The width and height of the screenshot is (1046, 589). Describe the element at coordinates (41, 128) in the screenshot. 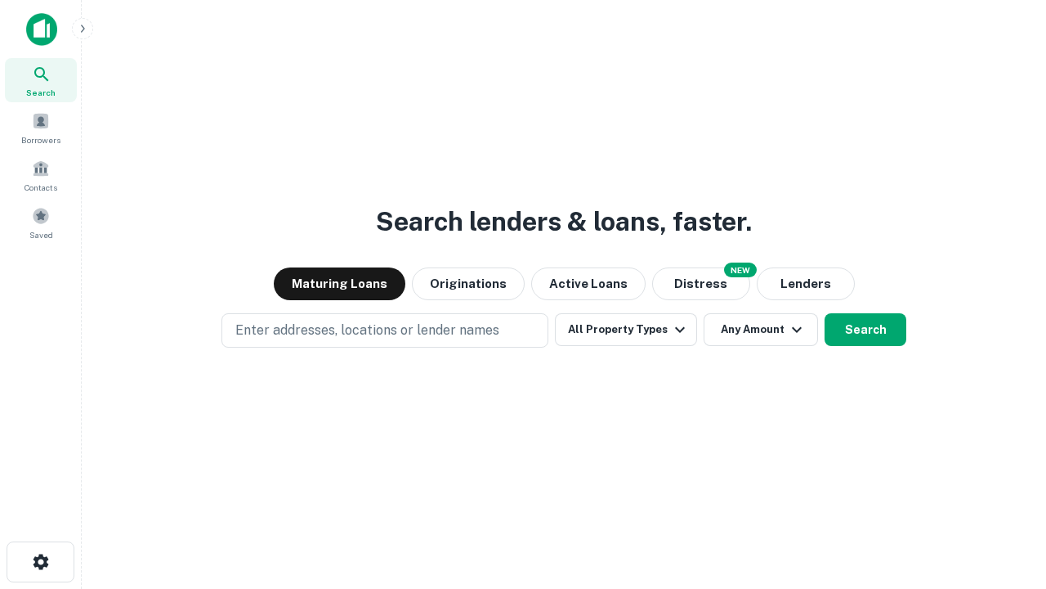

I see `div: Borrowers` at that location.